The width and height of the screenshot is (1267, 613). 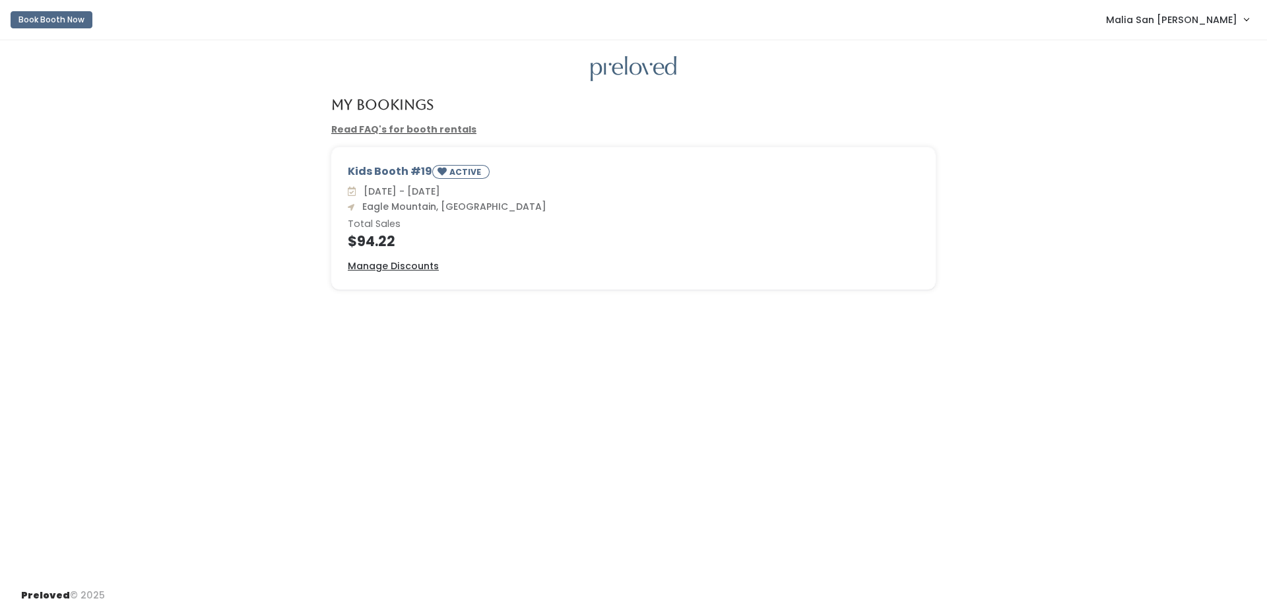 I want to click on a: Manage Discounts, so click(x=393, y=266).